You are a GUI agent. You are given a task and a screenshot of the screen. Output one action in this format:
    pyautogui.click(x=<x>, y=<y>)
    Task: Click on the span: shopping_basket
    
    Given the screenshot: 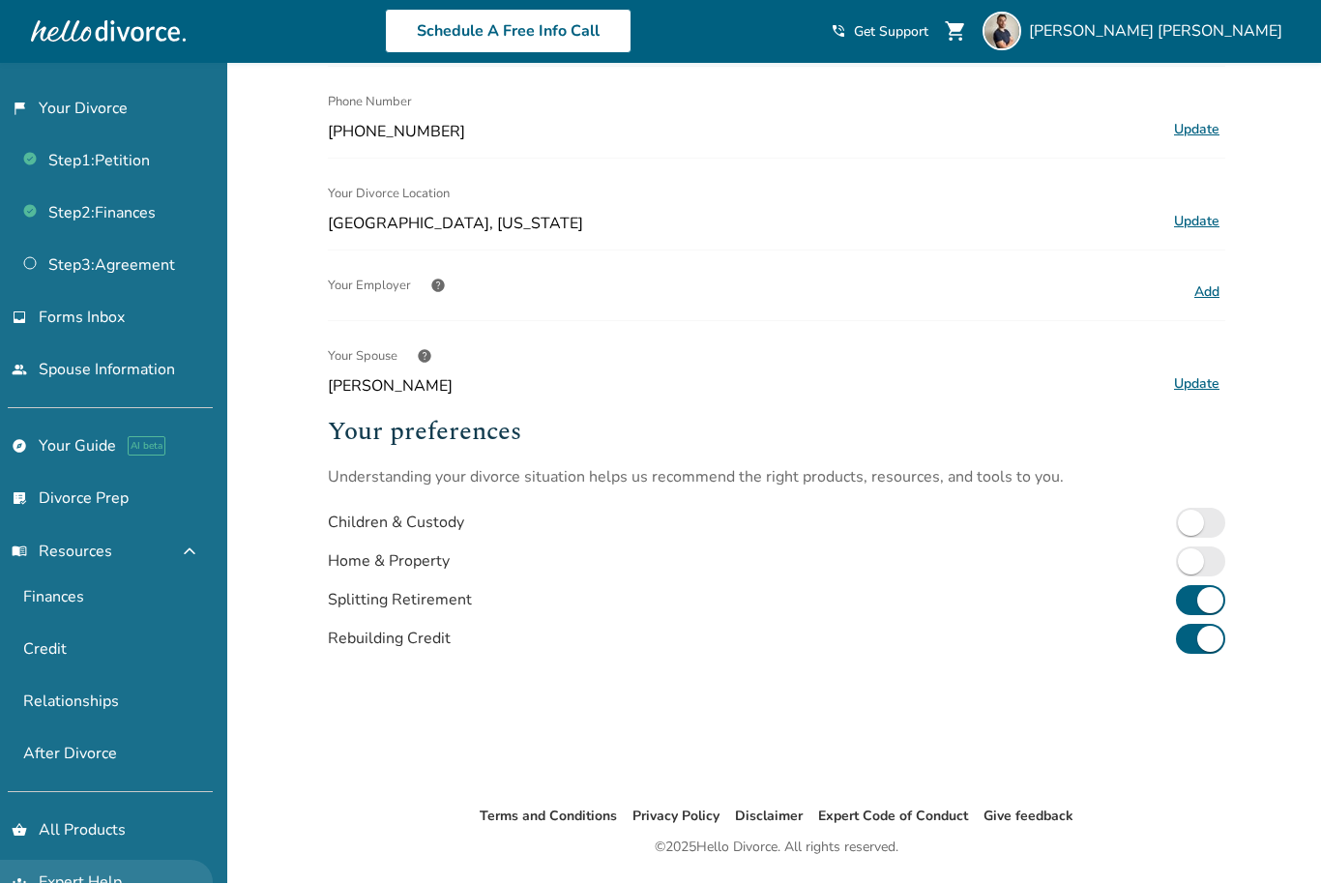 What is the action you would take?
    pyautogui.click(x=19, y=831)
    